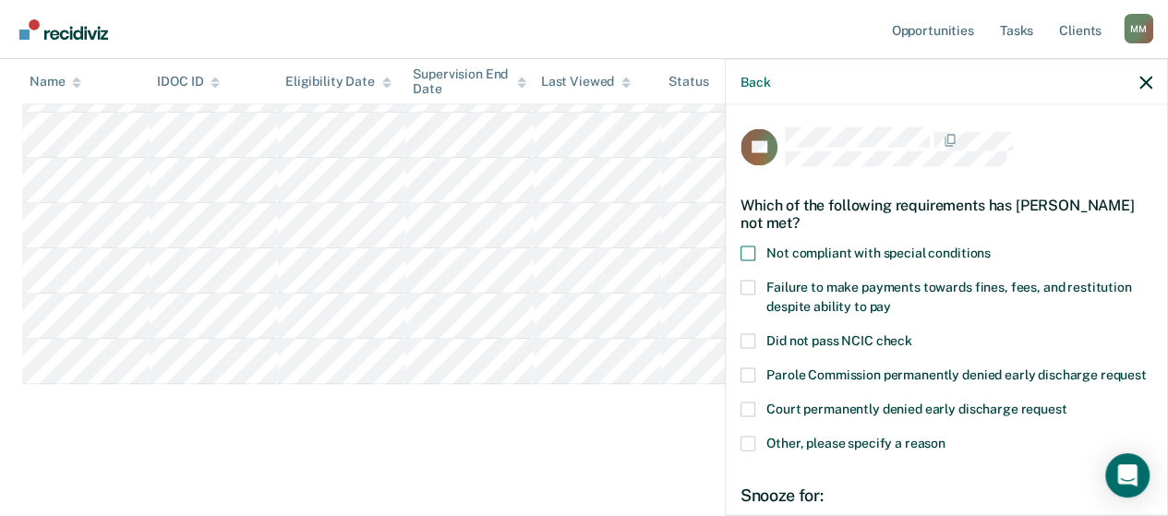  Describe the element at coordinates (856, 443) in the screenshot. I see `span: Other, please specify a reason` at that location.